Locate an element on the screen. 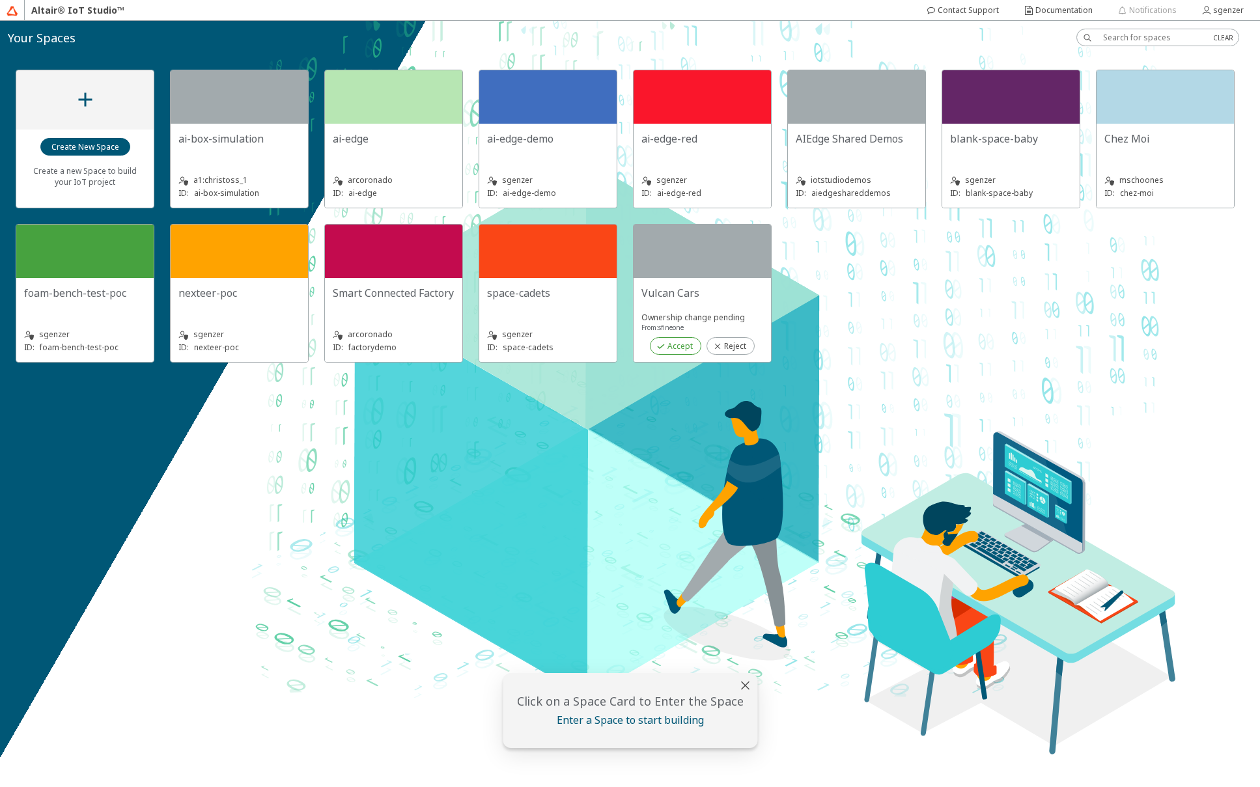 Image resolution: width=1260 pixels, height=787 pixels. unity-typography: Vulcan Cars is located at coordinates (702, 293).